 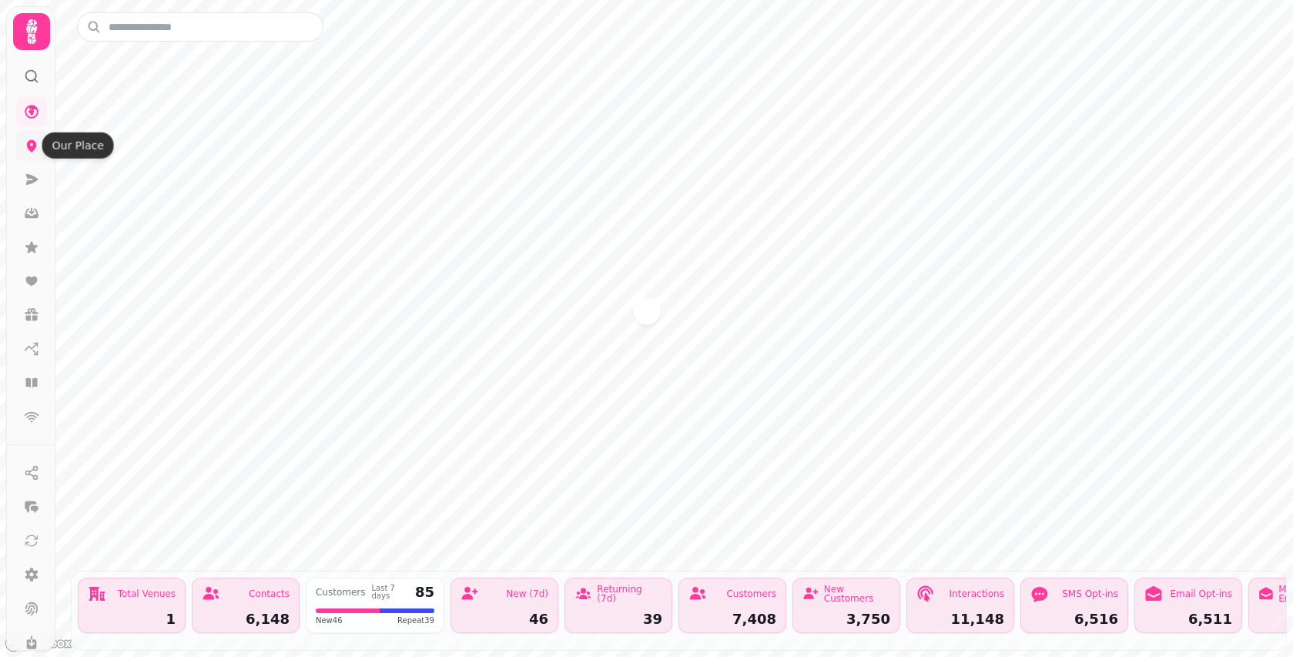 I want to click on div: Interactions, so click(x=976, y=594).